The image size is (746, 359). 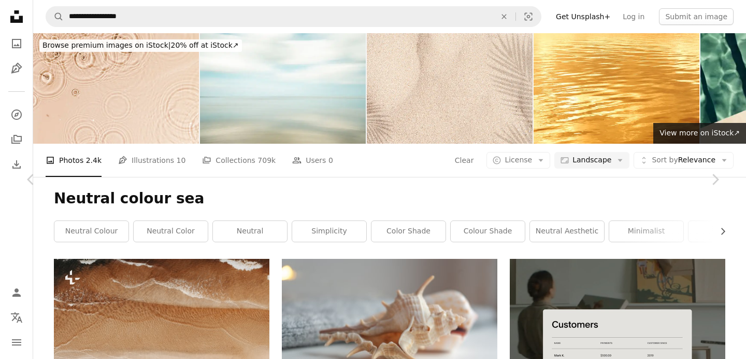 I want to click on a: color shade, so click(x=408, y=231).